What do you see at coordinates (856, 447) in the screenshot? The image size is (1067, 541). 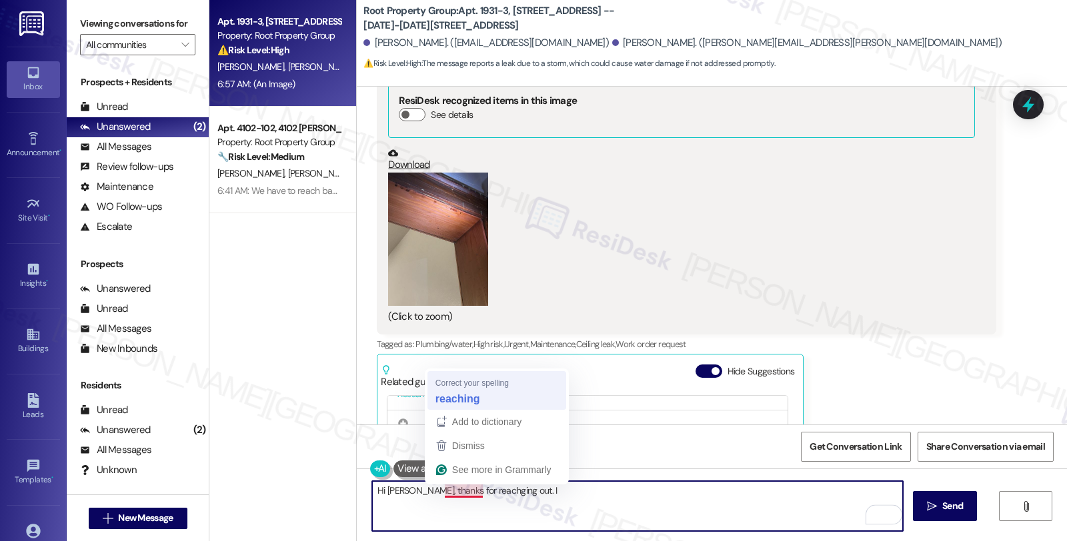 I see `button: Get Conversation Link` at bounding box center [856, 447].